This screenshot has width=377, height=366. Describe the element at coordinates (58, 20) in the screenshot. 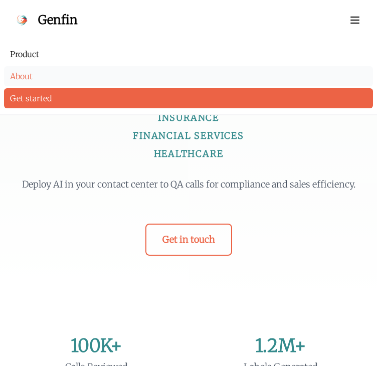

I see `span: Genfin` at that location.